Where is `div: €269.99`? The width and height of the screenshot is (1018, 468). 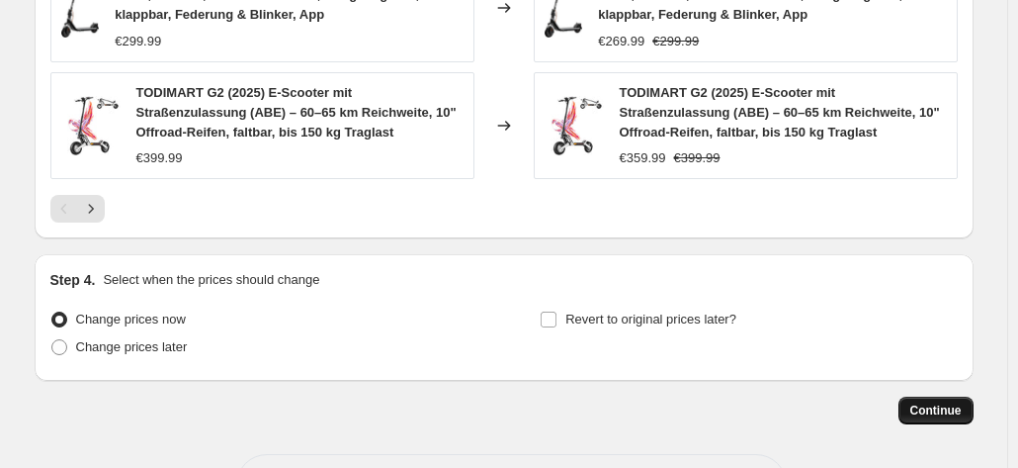 div: €269.99 is located at coordinates (621, 42).